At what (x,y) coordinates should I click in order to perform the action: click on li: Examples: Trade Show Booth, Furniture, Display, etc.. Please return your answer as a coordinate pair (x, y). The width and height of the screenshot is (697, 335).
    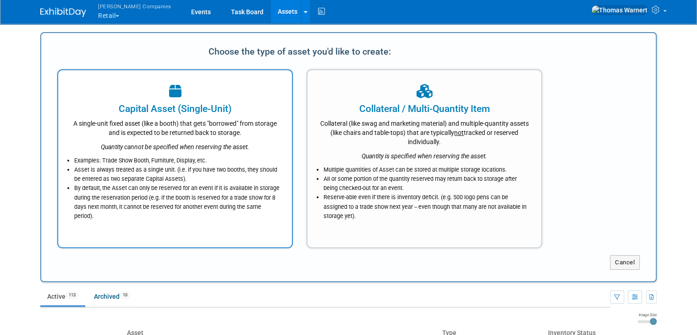
    Looking at the image, I should click on (177, 160).